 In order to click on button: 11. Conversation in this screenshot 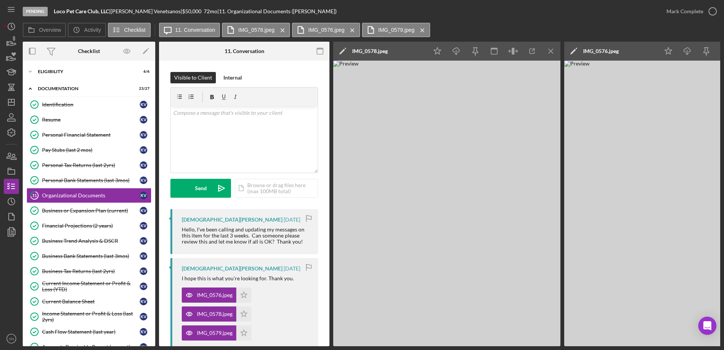, I will do `click(190, 30)`.